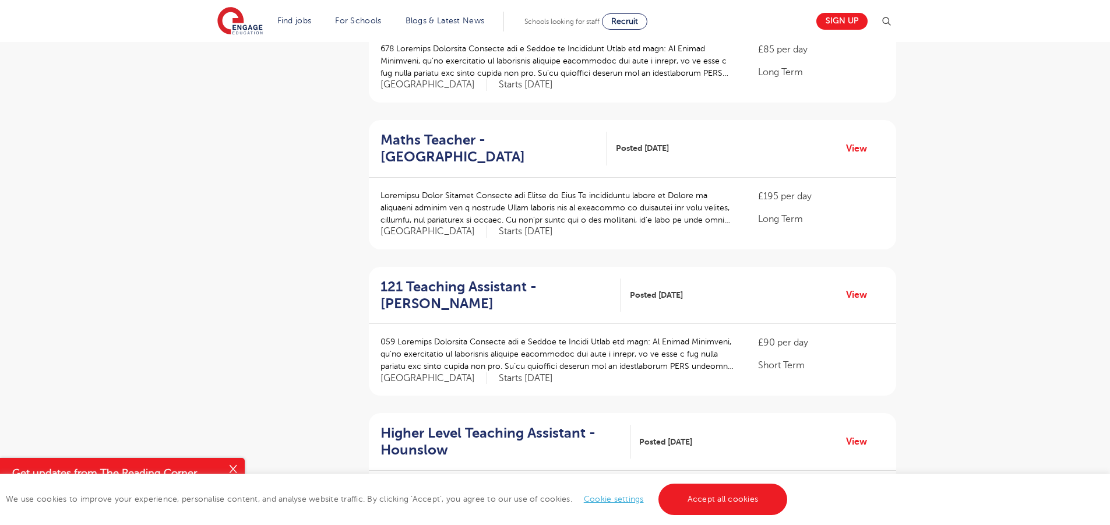  I want to click on a: Find jobs, so click(294, 20).